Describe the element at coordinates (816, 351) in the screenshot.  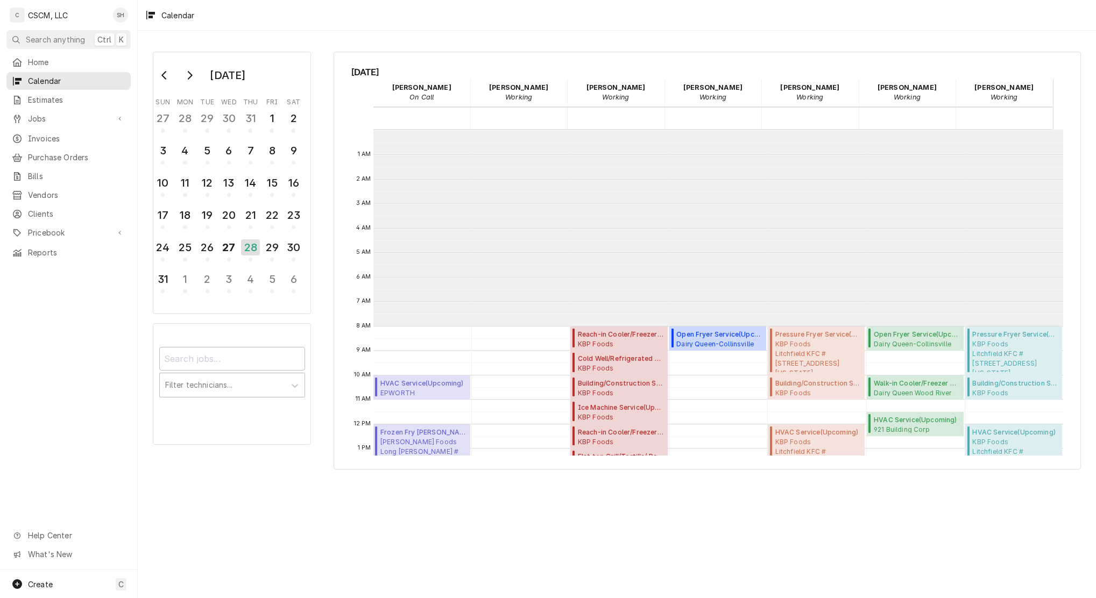
I see `div: [Service] Pressure Fryer Service KBP Foods Litchfield KFC #5838 / 9 Corvette Dr, Litchfield, Illi...` at that location.